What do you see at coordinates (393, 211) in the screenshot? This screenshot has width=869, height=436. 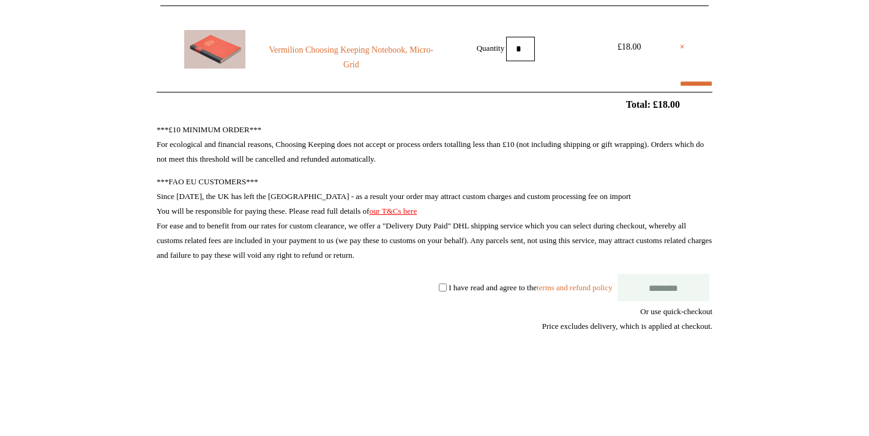 I see `a: our T&Cs here` at bounding box center [393, 211].